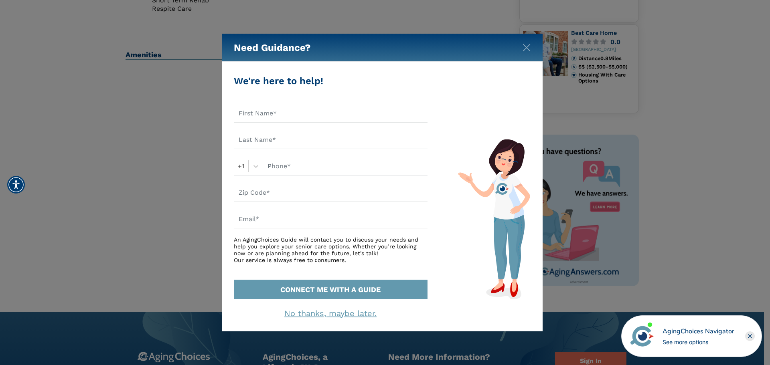  I want to click on img: avatar, so click(642, 337).